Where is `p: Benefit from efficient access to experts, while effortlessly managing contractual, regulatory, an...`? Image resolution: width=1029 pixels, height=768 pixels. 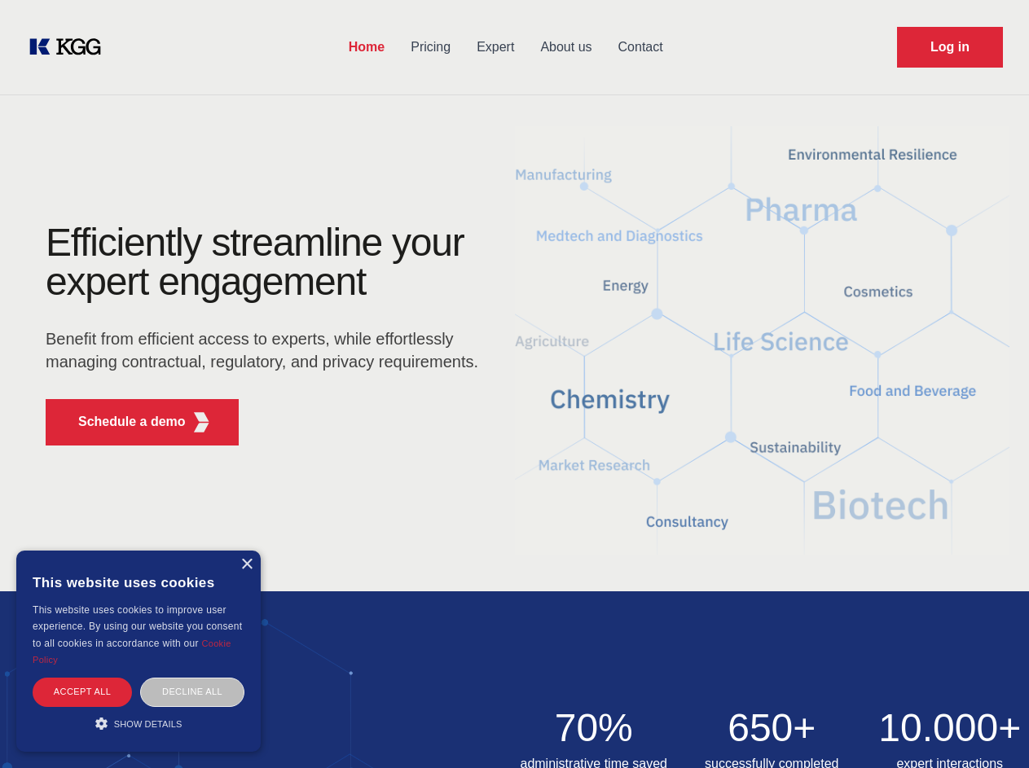
p: Benefit from efficient access to experts, while effortlessly managing contractual, regulatory, an... is located at coordinates (267, 350).